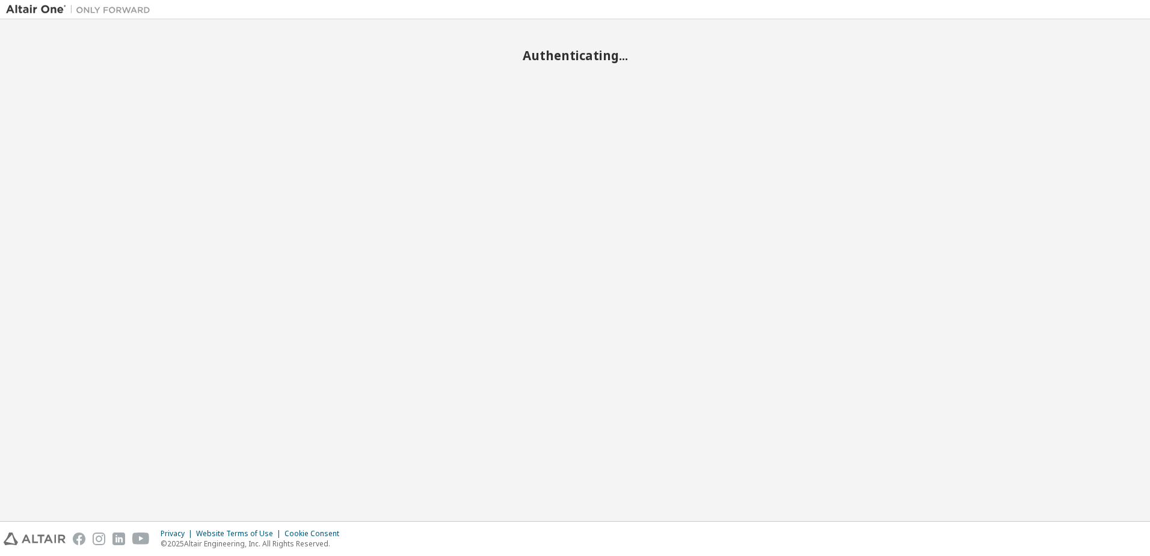  I want to click on p: © 2025 Altair Engineering, Inc. All Rights Reserved., so click(253, 543).